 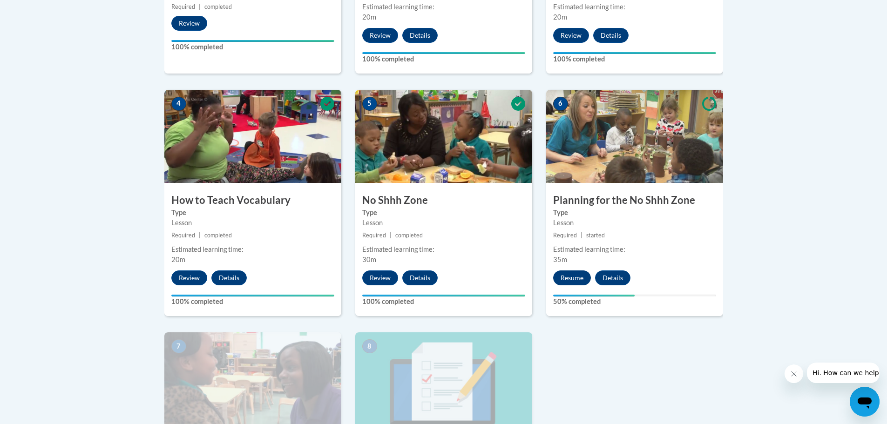 I want to click on span: 6, so click(x=560, y=104).